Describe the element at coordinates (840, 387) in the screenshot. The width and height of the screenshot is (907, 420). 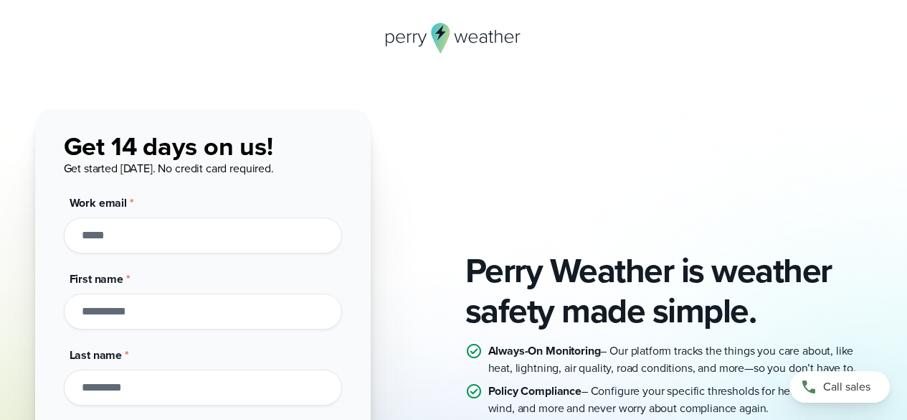
I see `a: Call sales` at that location.